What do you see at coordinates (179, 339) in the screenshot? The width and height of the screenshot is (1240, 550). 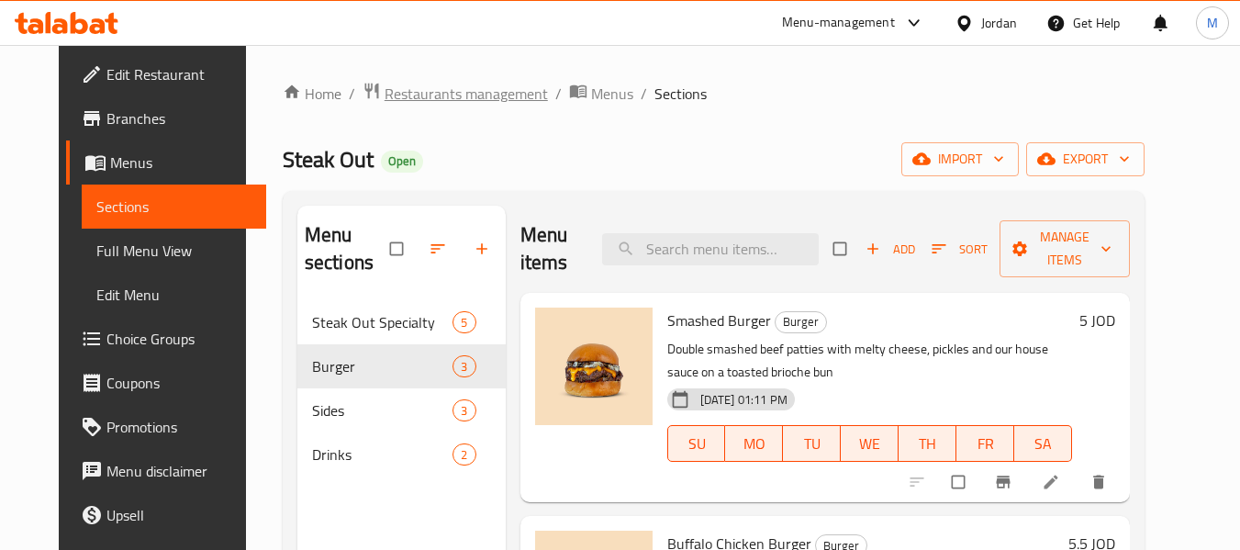 I see `span: Choice Groups` at bounding box center [179, 339].